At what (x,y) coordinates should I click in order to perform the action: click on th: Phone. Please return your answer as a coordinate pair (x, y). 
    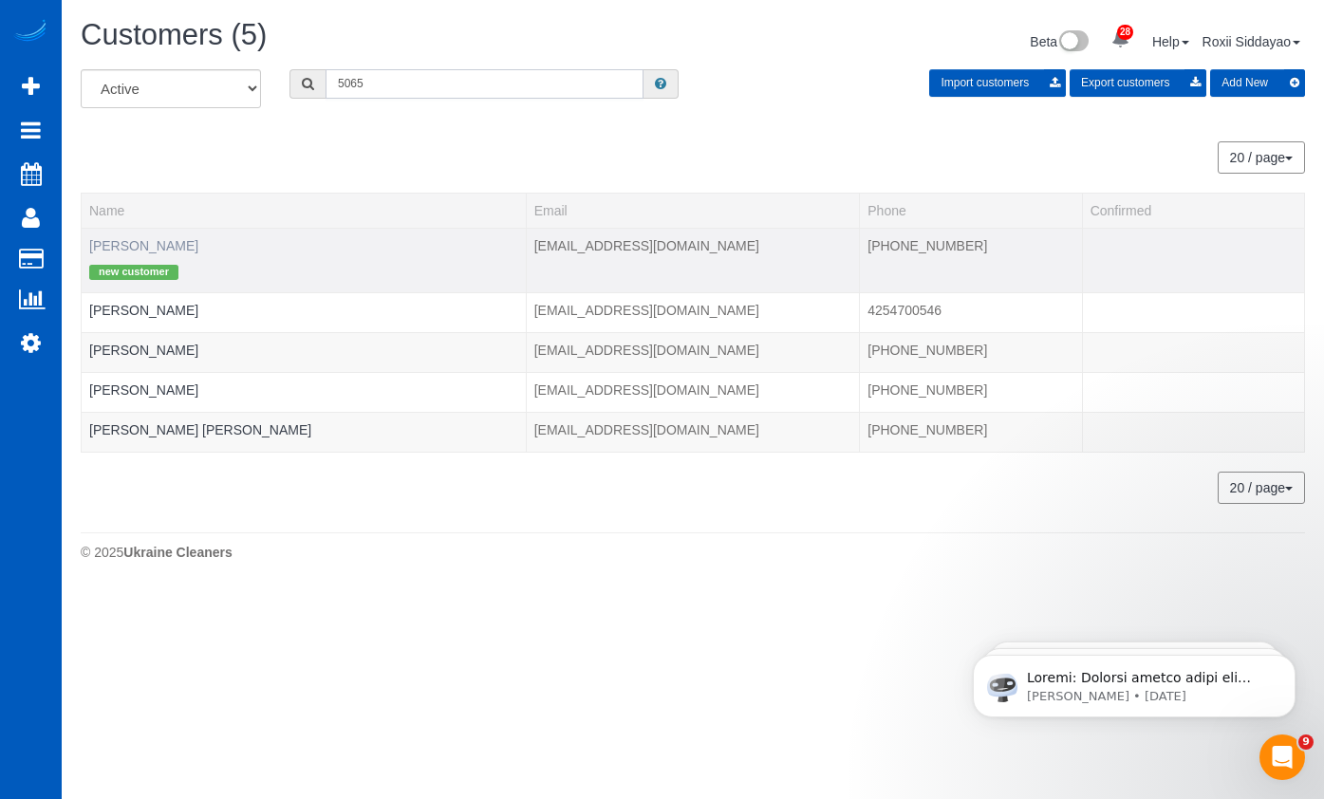
    Looking at the image, I should click on (971, 210).